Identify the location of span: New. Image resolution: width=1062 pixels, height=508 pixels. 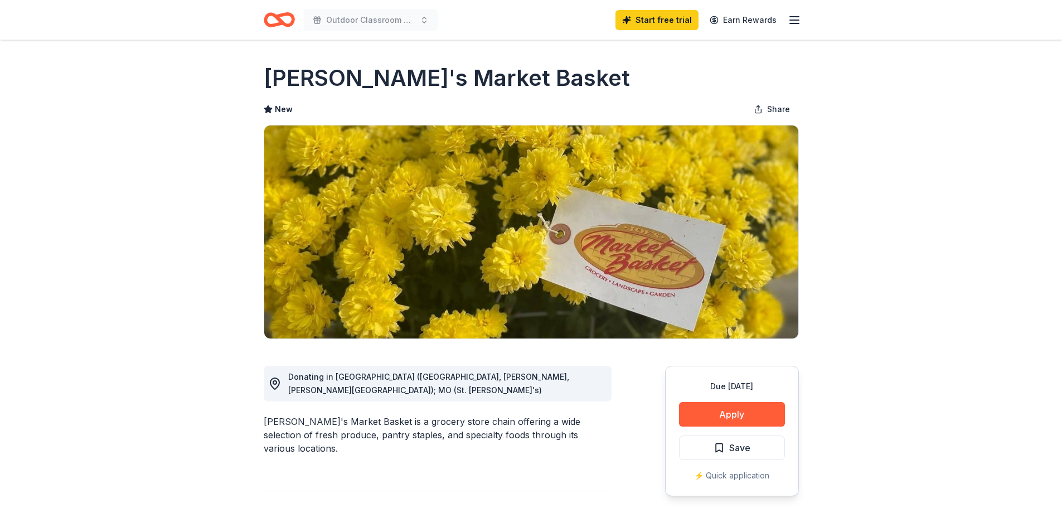
(284, 109).